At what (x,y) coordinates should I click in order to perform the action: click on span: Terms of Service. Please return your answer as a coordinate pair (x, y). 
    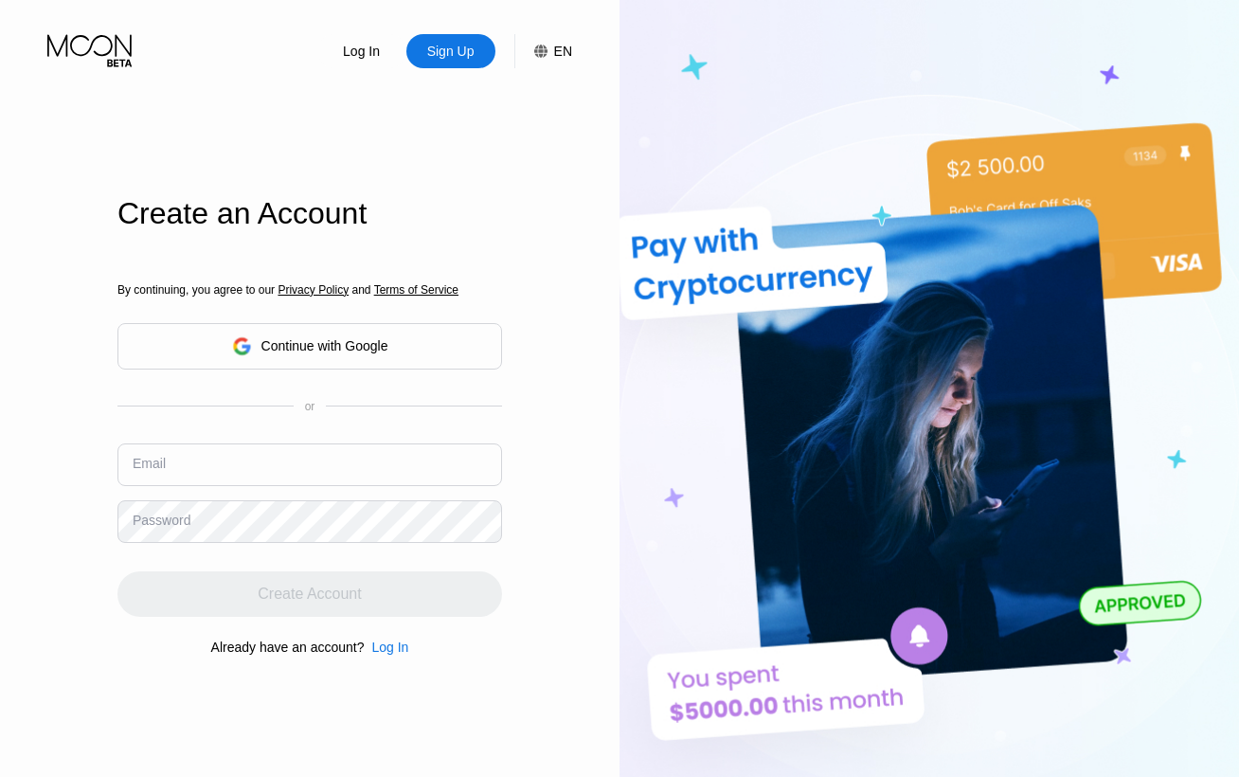
    Looking at the image, I should click on (416, 290).